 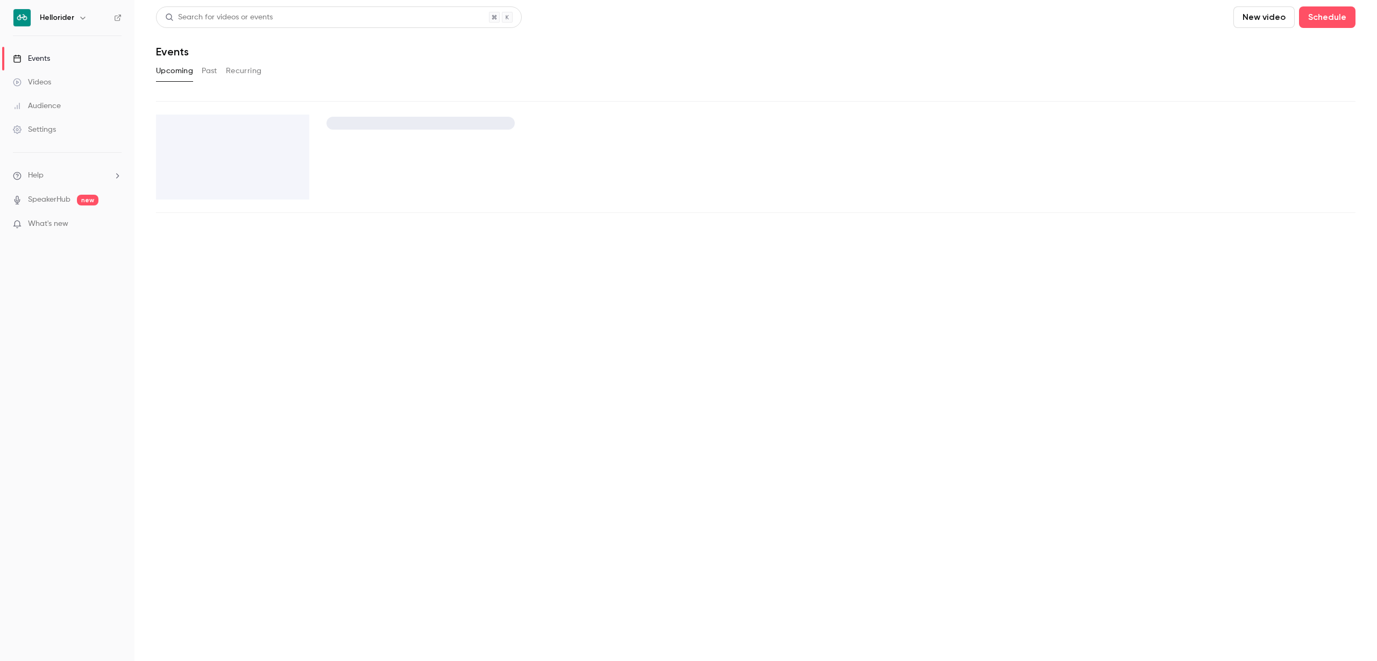 I want to click on img: Hellorider, so click(x=22, y=18).